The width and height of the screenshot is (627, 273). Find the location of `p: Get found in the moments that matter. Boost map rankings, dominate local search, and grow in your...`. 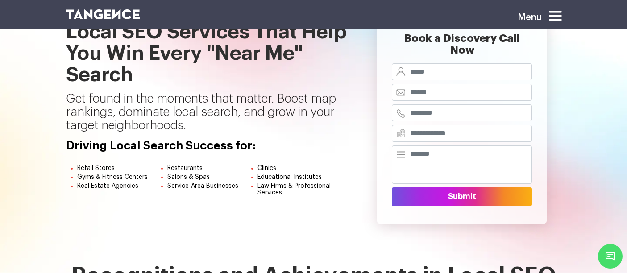

p: Get found in the moments that matter. Boost map rankings, dominate local search, and grow in your... is located at coordinates (208, 116).